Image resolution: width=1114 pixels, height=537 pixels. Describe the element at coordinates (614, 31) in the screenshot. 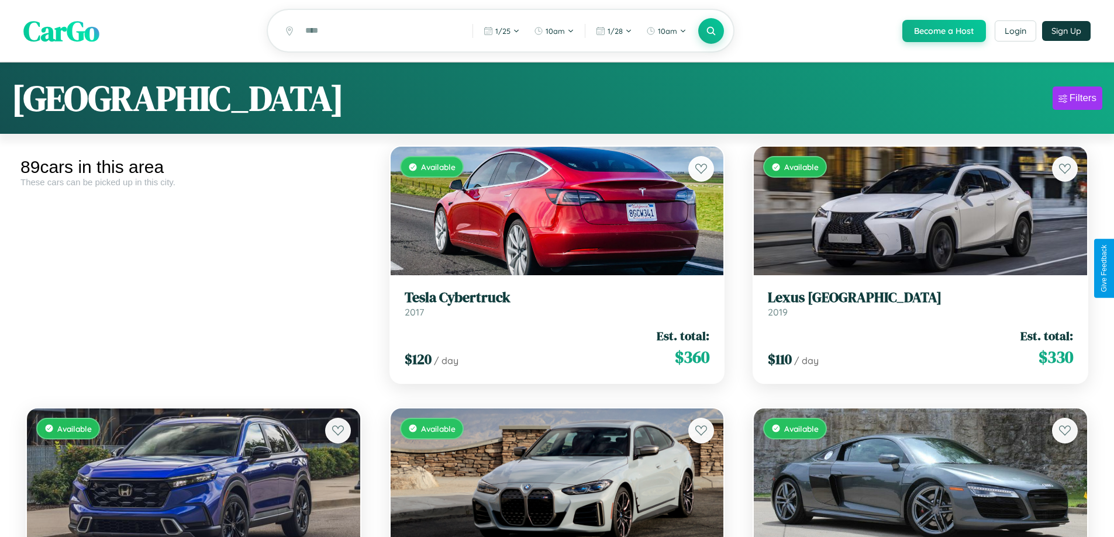

I see `button: 1/28` at that location.